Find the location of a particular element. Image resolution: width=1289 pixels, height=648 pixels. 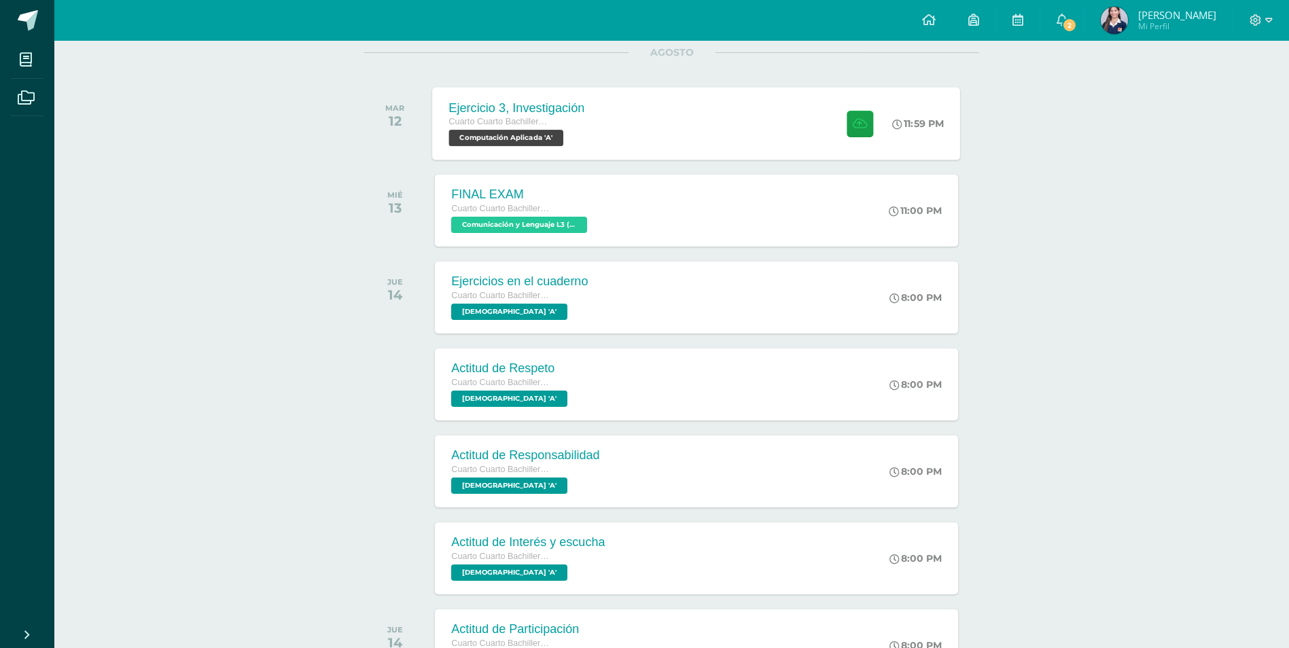

div: Actitud de Interés y escucha is located at coordinates (528, 542).